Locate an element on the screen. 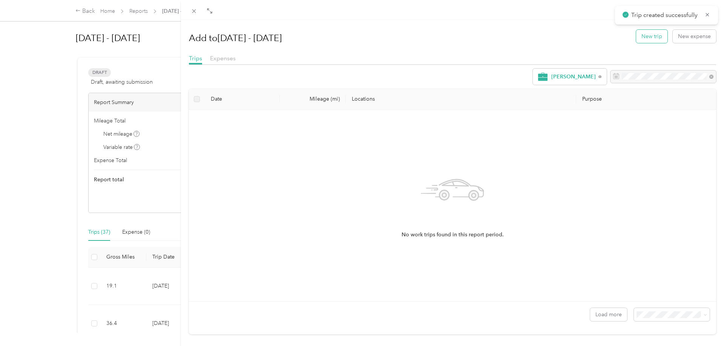  th: Date is located at coordinates (242, 99).